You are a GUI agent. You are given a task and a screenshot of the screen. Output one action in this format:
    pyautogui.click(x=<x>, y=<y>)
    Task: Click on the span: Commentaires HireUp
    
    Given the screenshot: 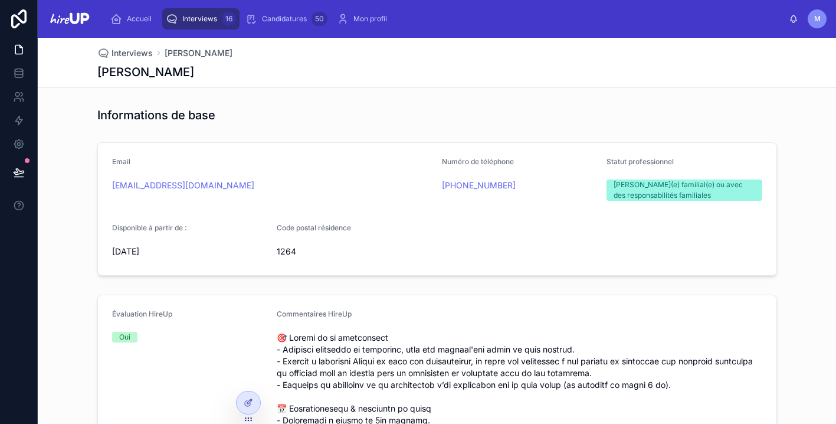 What is the action you would take?
    pyautogui.click(x=314, y=313)
    